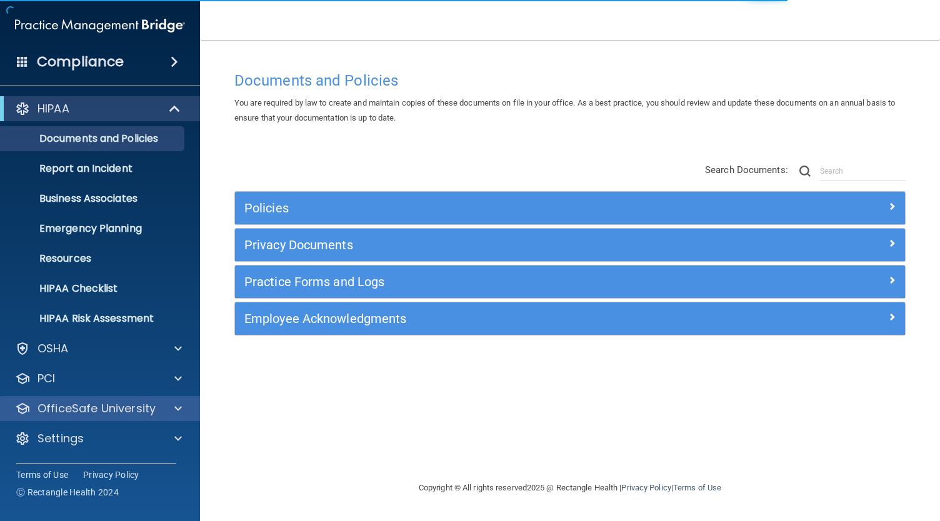  Describe the element at coordinates (98, 439) in the screenshot. I see `a: Settings` at that location.